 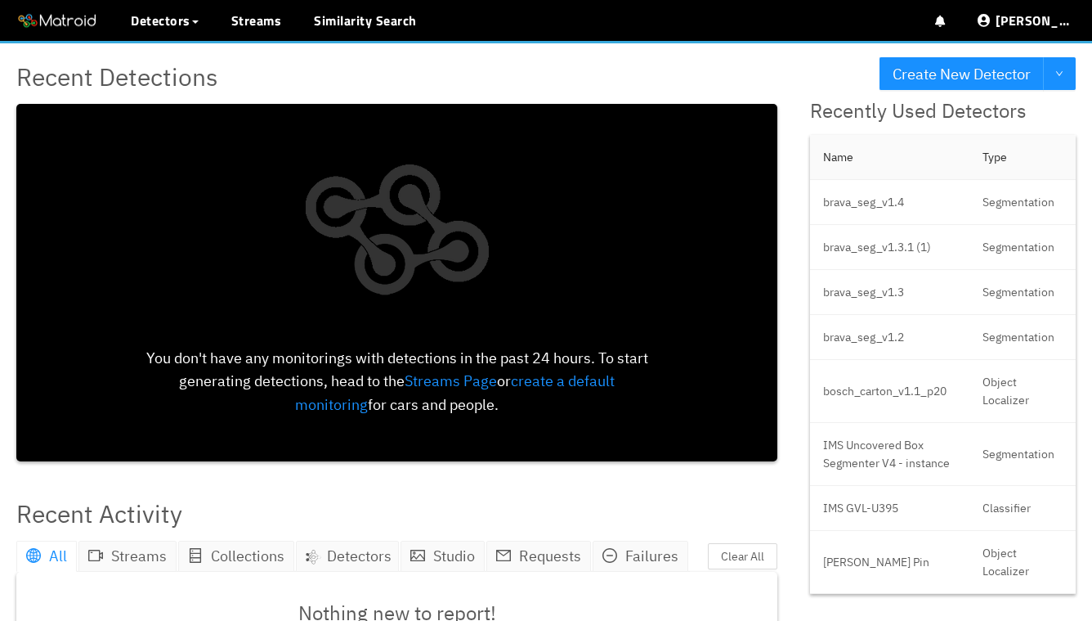 I want to click on a: Streams Page, so click(x=450, y=380).